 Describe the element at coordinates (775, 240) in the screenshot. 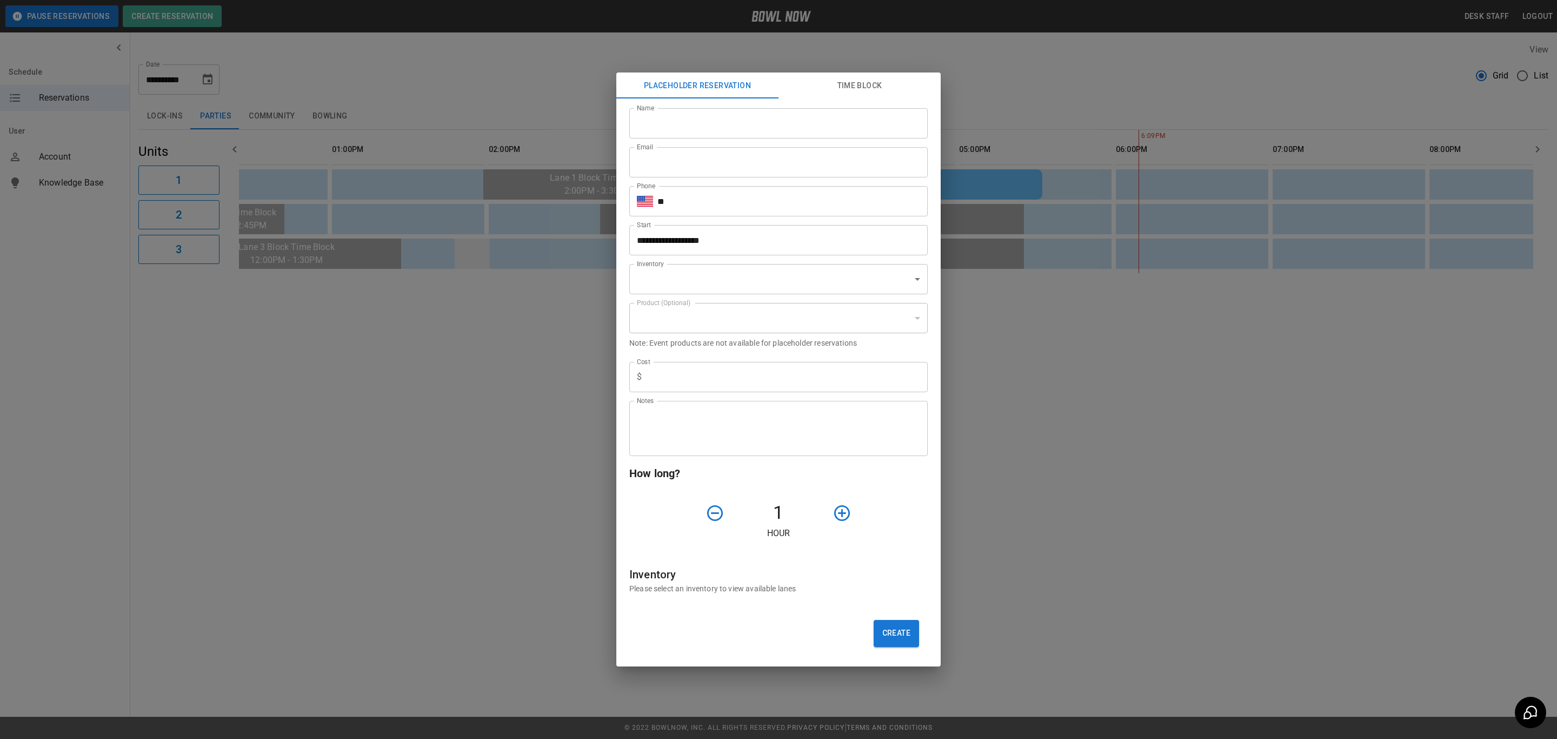

I see `input: Choose date, selected date is Oct 12, 2025` at that location.